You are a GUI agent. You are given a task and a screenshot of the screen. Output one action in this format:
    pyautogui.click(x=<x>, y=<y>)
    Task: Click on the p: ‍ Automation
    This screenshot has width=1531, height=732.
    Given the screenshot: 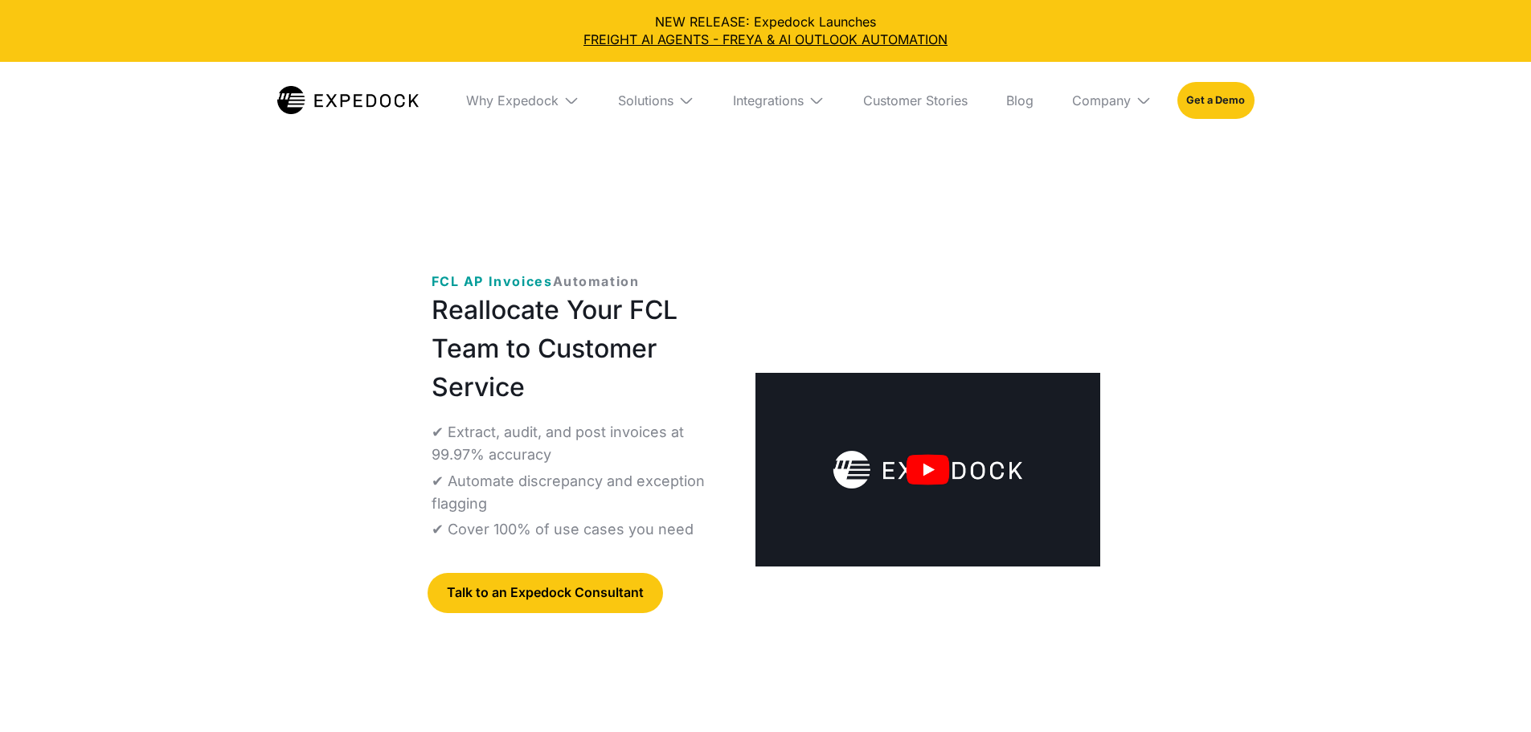 What is the action you would take?
    pyautogui.click(x=535, y=281)
    